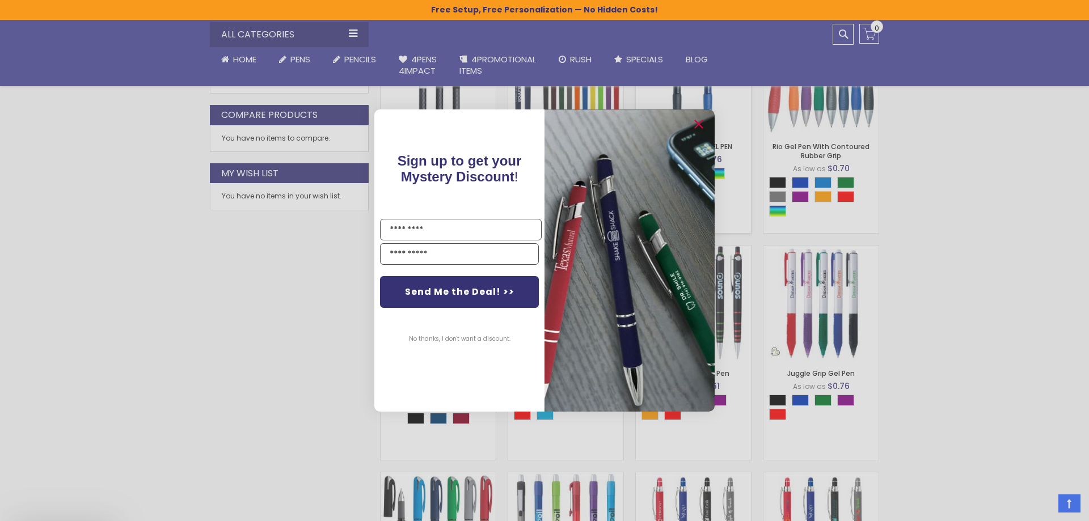 The width and height of the screenshot is (1089, 521). I want to click on button: Close dialog, so click(698, 124).